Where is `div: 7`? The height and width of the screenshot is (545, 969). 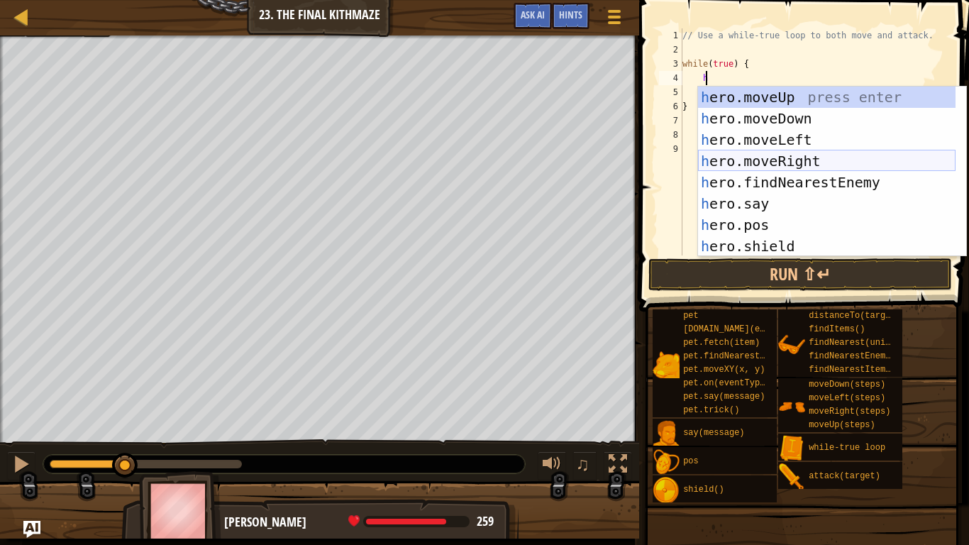 div: 7 is located at coordinates (671, 121).